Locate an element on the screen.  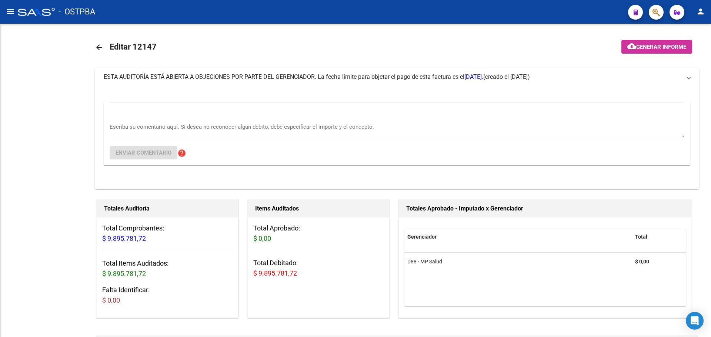
h1: Totales Aprobado - Imputado x Gerenciador is located at coordinates (545, 209).